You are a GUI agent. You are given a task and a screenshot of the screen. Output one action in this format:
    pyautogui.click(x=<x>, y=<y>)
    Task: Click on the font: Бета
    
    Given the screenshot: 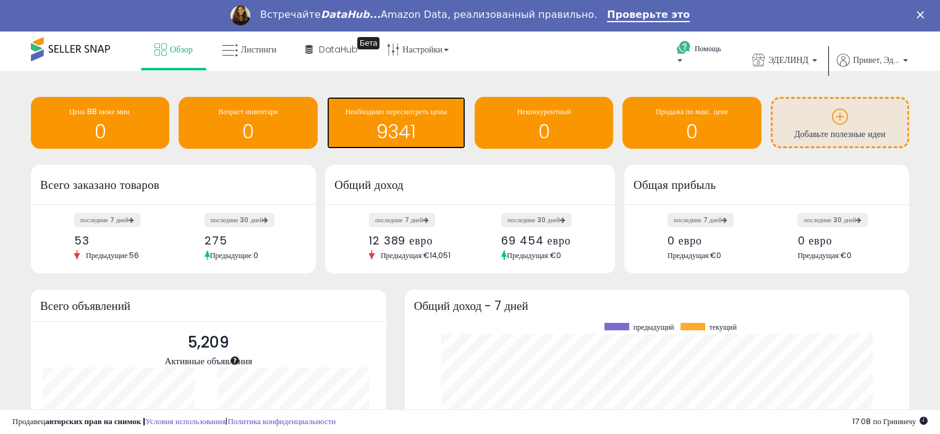 What is the action you would take?
    pyautogui.click(x=368, y=42)
    